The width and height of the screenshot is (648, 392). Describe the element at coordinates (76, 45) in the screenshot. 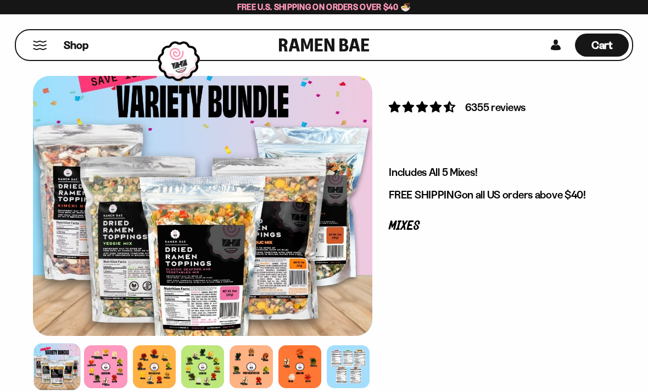

I see `a: Shop` at that location.